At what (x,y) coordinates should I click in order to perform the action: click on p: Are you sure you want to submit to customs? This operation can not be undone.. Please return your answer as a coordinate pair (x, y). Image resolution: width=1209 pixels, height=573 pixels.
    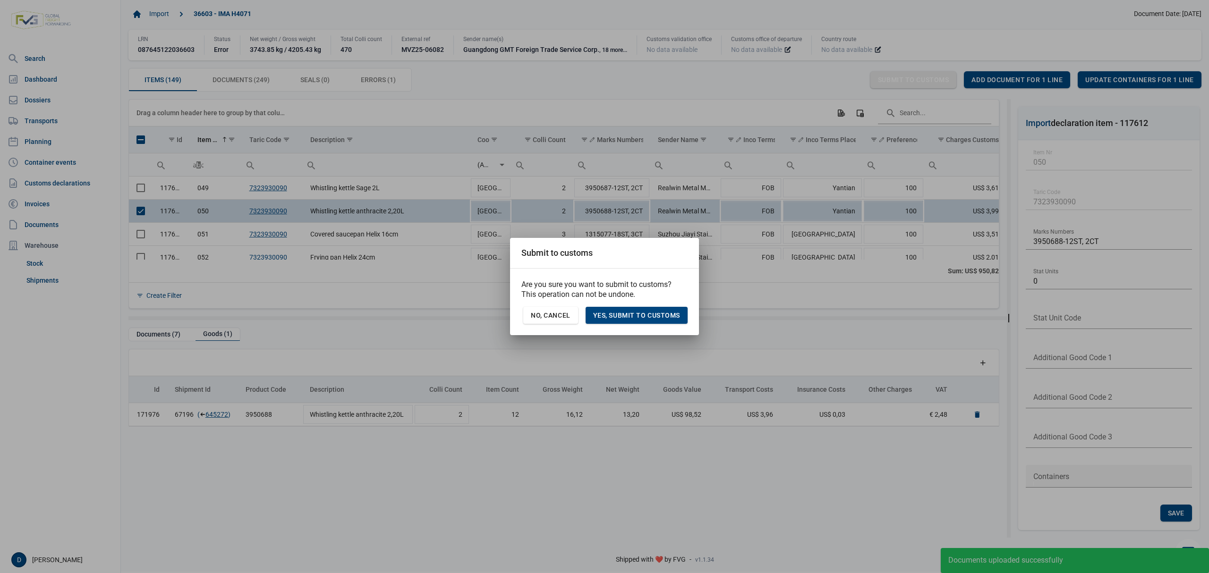
    Looking at the image, I should click on (605, 290).